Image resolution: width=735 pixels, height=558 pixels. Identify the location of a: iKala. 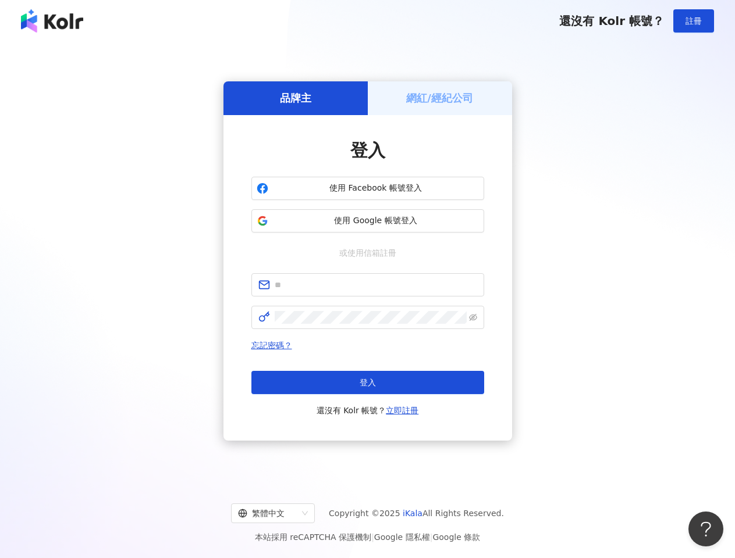
(412, 514).